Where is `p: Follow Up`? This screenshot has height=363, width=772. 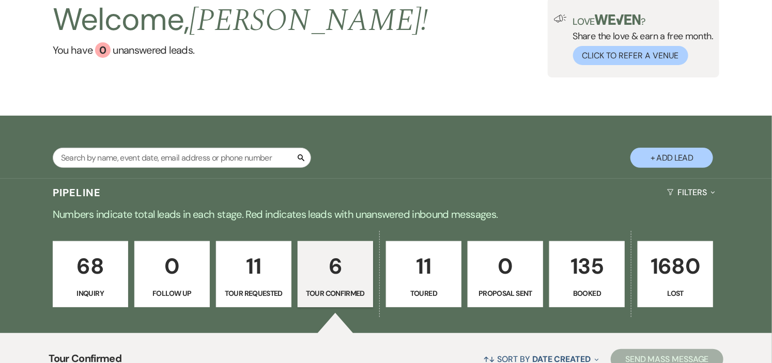
p: Follow Up is located at coordinates (172, 293).